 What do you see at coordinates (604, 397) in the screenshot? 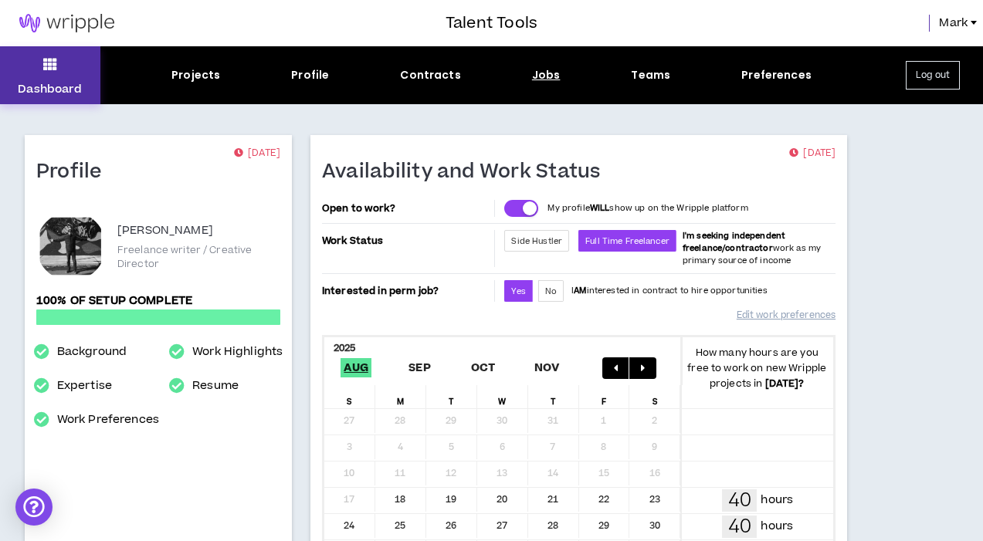
I see `div: F` at bounding box center [604, 397].